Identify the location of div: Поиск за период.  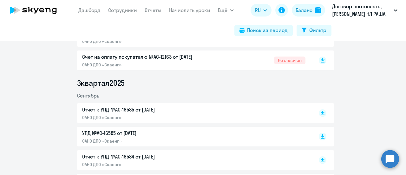
(267, 30).